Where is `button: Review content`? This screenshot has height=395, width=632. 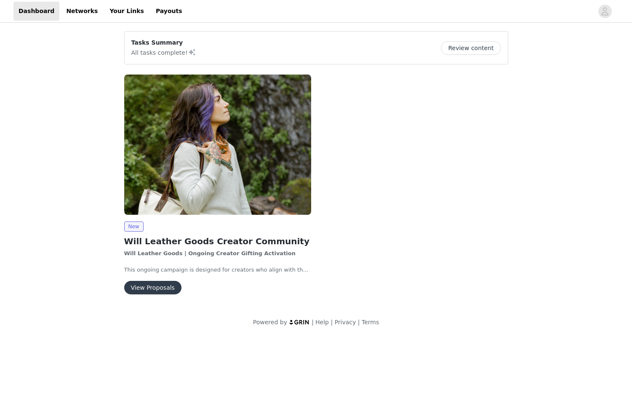
button: Review content is located at coordinates (471, 48).